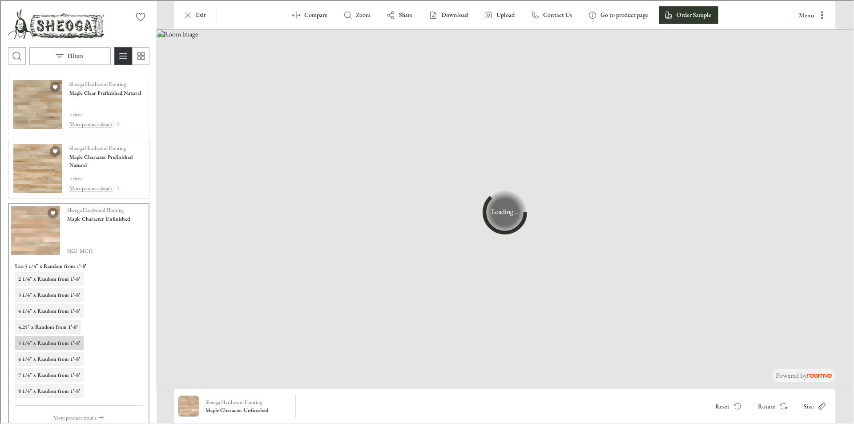 The width and height of the screenshot is (854, 424). Describe the element at coordinates (448, 14) in the screenshot. I see `button: Download` at that location.